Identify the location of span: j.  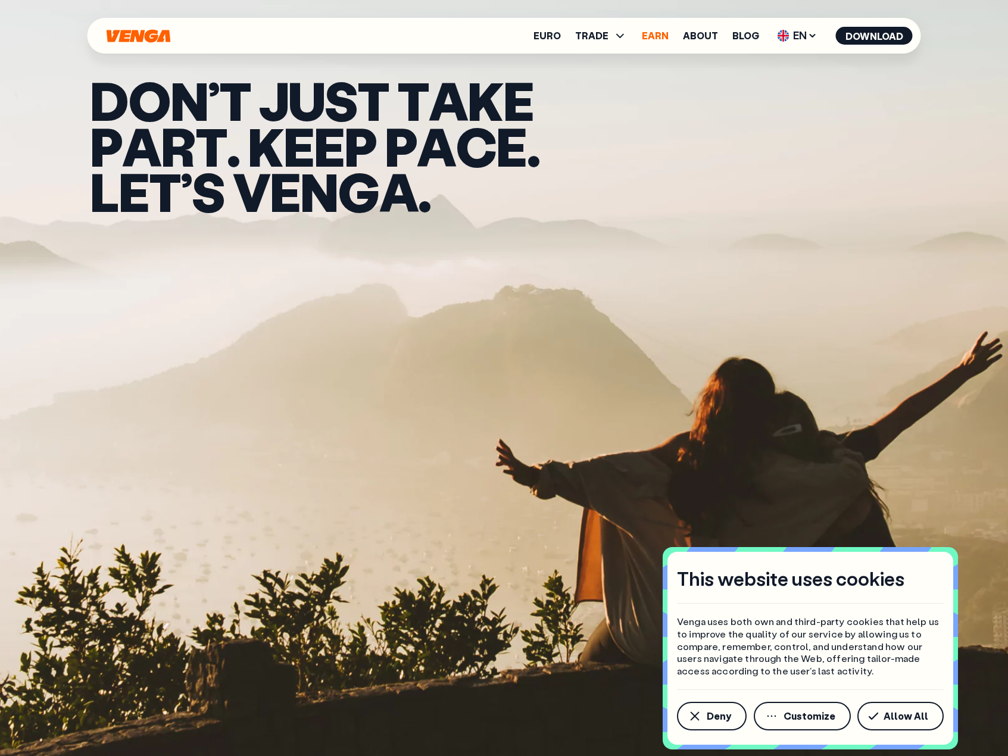
(273, 100).